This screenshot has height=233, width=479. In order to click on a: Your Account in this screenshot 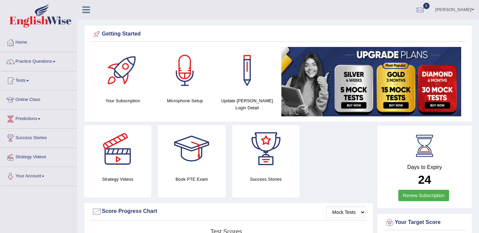, I will do `click(39, 176)`.